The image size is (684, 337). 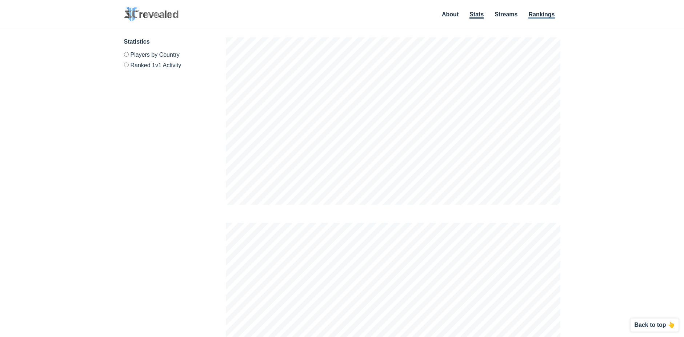 I want to click on img: SC2 Revealed, so click(x=151, y=14).